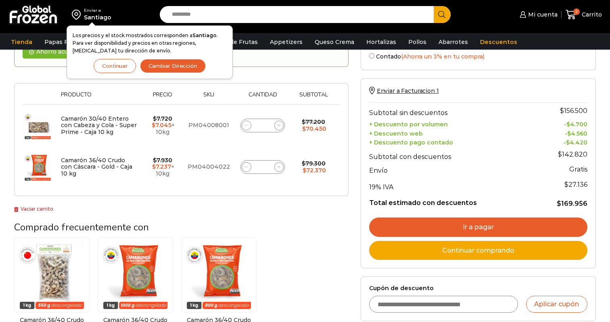  Describe the element at coordinates (478, 288) in the screenshot. I see `label: Cupón de descuento` at that location.